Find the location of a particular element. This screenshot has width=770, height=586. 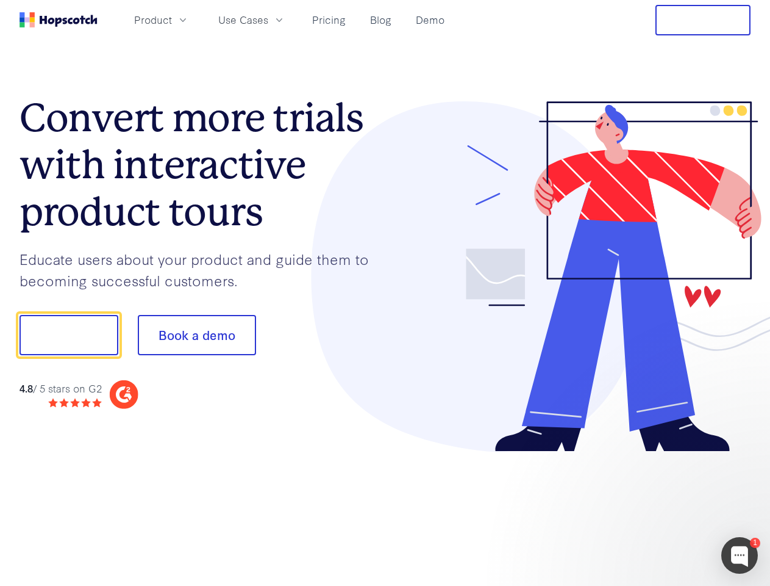

button: Show me! is located at coordinates (69, 335).